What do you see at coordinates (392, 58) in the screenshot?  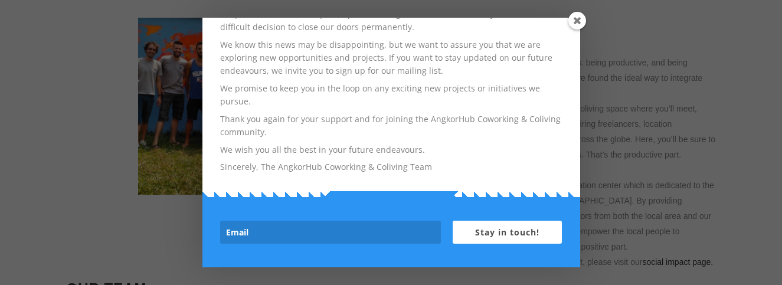 I see `p: We know this news may be disappointing, but we want to assure you that we are exploring new oppor...` at bounding box center [392, 58].